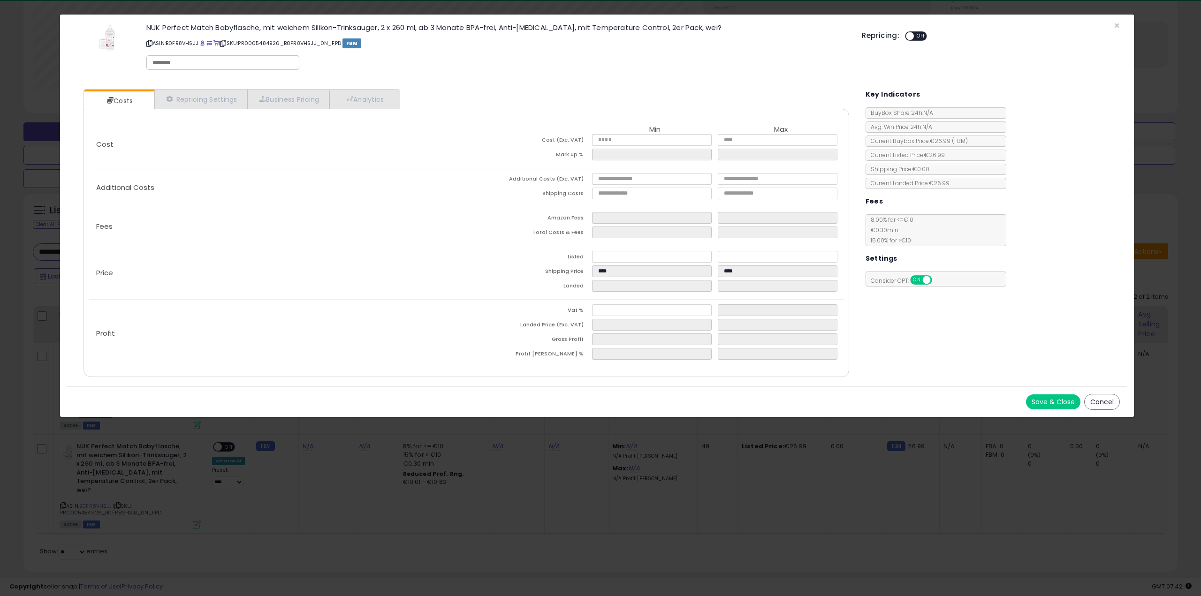 The height and width of the screenshot is (596, 1201). I want to click on span: Consider CPT:, so click(905, 281).